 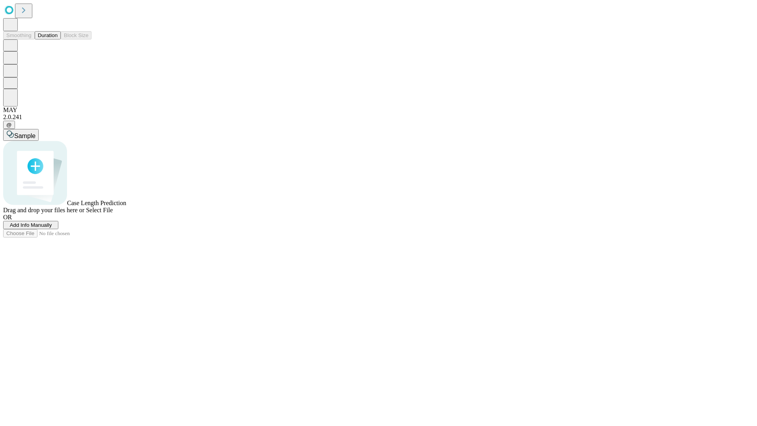 I want to click on span: Case Length Prediction, so click(x=97, y=203).